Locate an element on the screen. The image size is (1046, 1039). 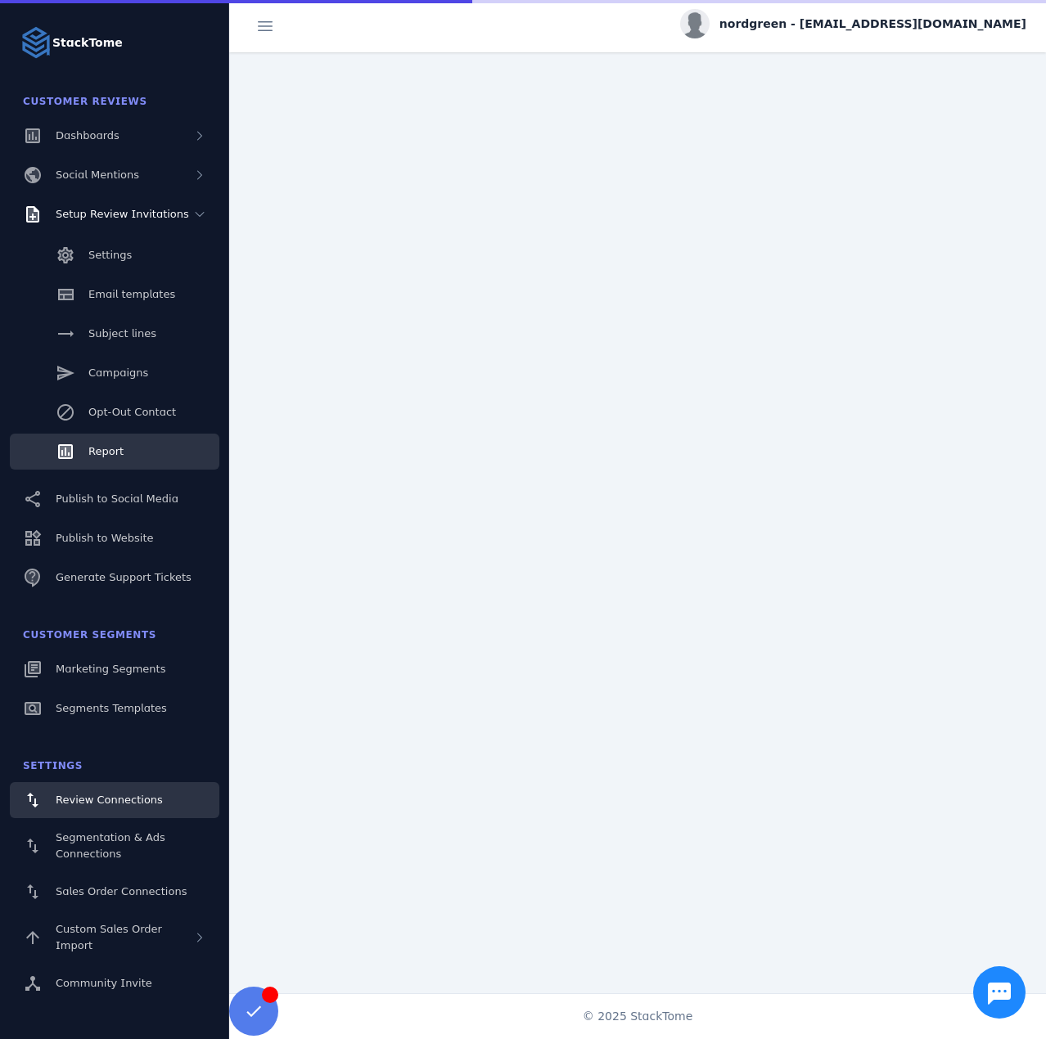
span: Campaigns is located at coordinates (118, 372).